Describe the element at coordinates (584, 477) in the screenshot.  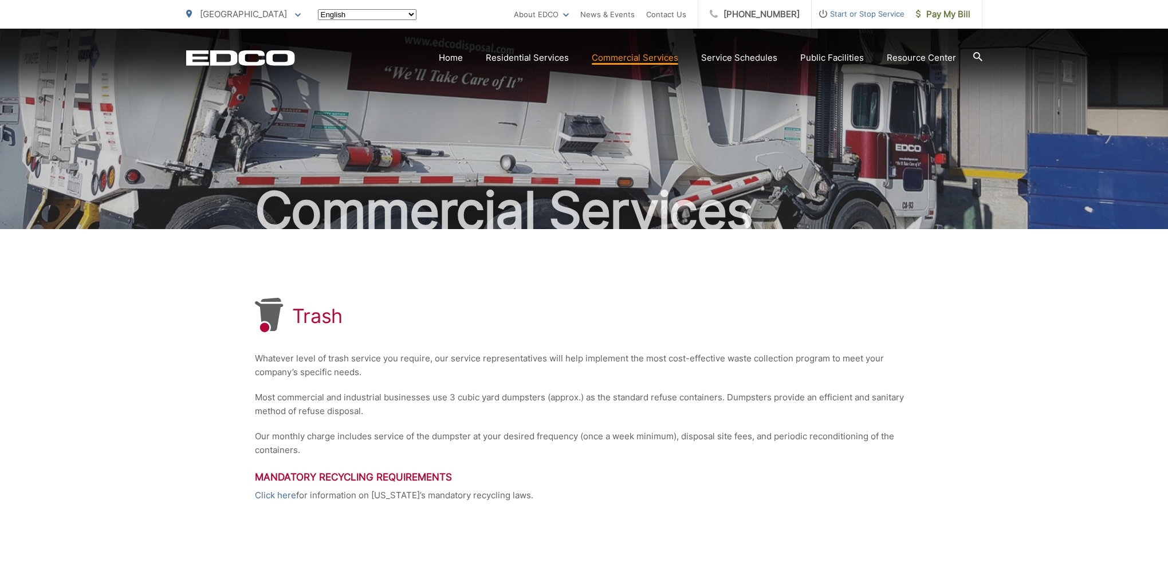
I see `h3: Mandatory Recycling Requirements` at that location.